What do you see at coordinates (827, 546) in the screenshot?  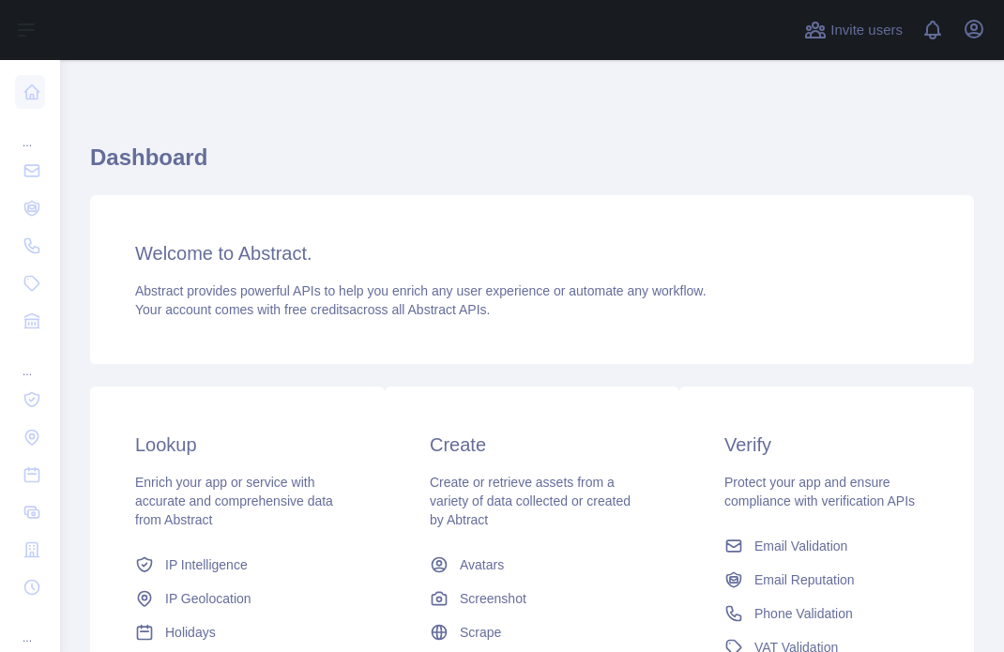 I see `a: Email Validation` at bounding box center [827, 546].